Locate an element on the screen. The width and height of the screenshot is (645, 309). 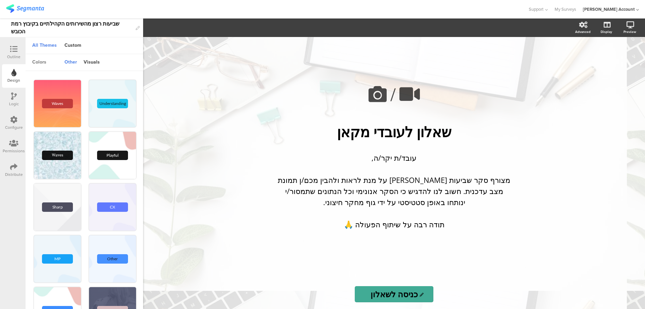
span: Support is located at coordinates (536, 9).